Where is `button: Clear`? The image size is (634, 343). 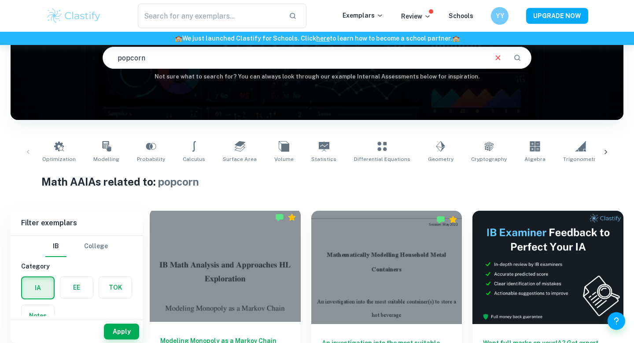 button: Clear is located at coordinates (498, 58).